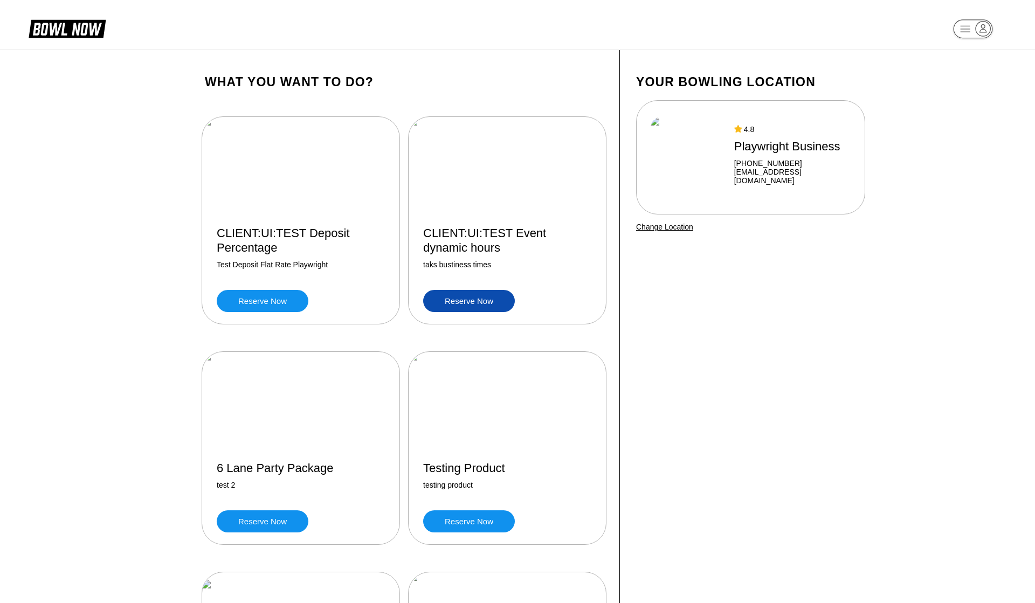 The height and width of the screenshot is (603, 1035). What do you see at coordinates (301, 490) in the screenshot?
I see `div: test 2` at bounding box center [301, 490].